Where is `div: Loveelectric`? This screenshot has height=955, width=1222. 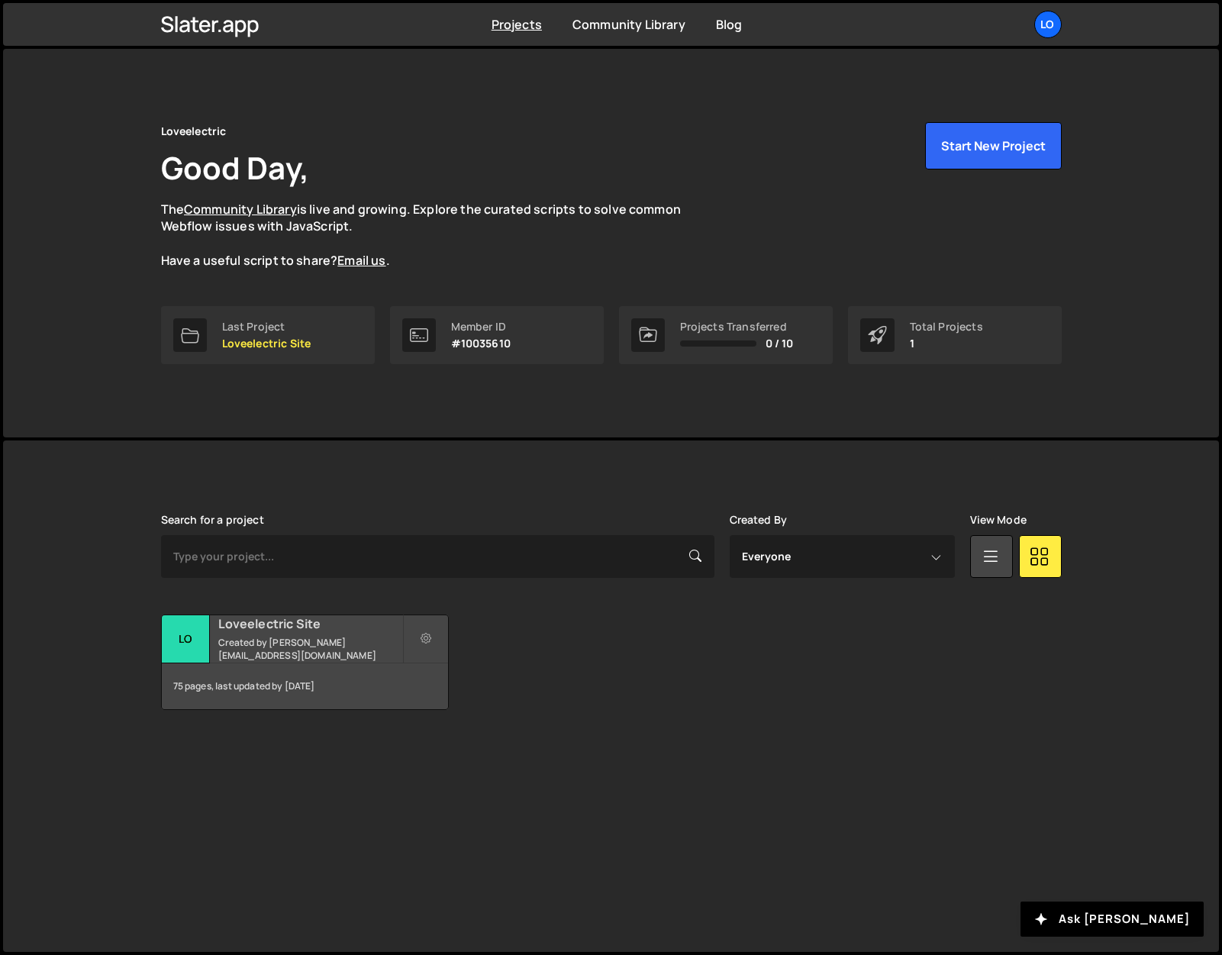
div: Loveelectric is located at coordinates (194, 131).